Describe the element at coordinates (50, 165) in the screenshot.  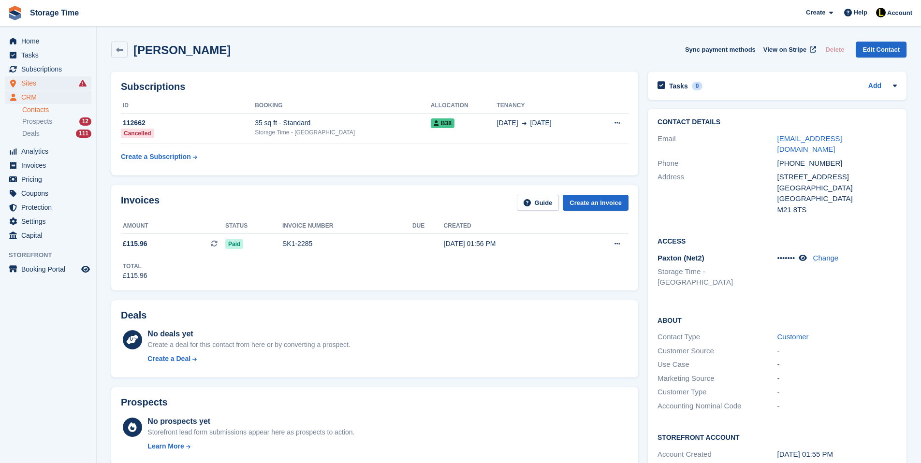
I see `span: Invoices` at that location.